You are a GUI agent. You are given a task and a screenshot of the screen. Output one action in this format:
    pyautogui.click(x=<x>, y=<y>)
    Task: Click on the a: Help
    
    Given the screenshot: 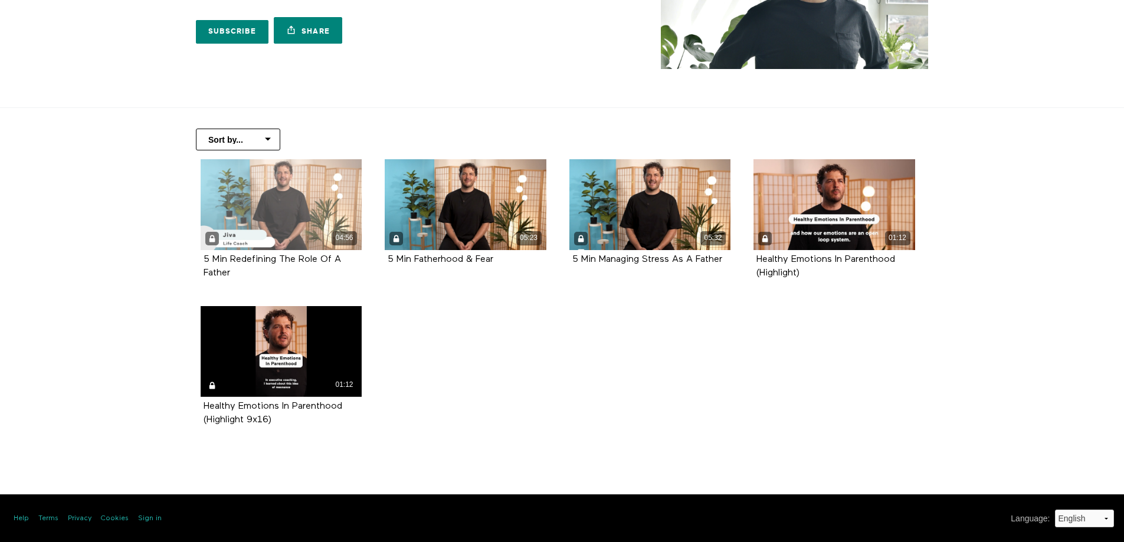 What is the action you would take?
    pyautogui.click(x=21, y=519)
    